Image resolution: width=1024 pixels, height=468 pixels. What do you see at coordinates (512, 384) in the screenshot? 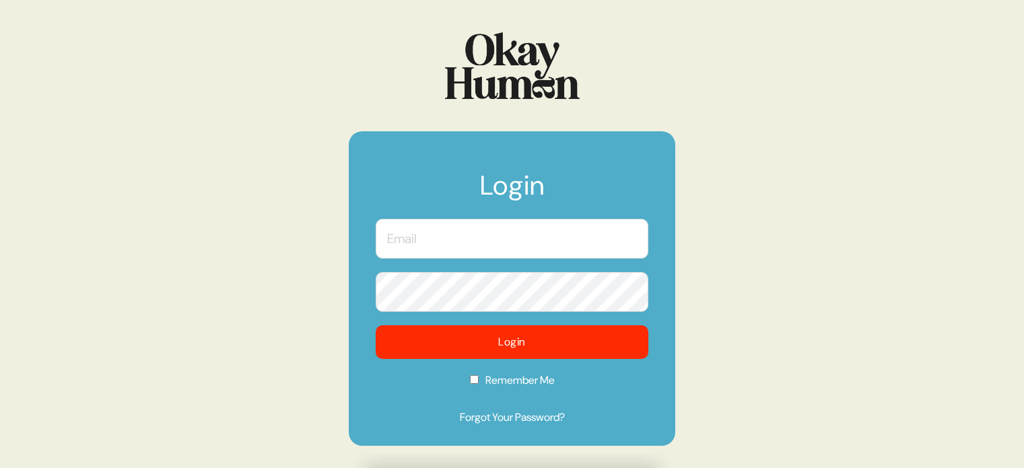
I see `label: Remember Me` at bounding box center [512, 384].